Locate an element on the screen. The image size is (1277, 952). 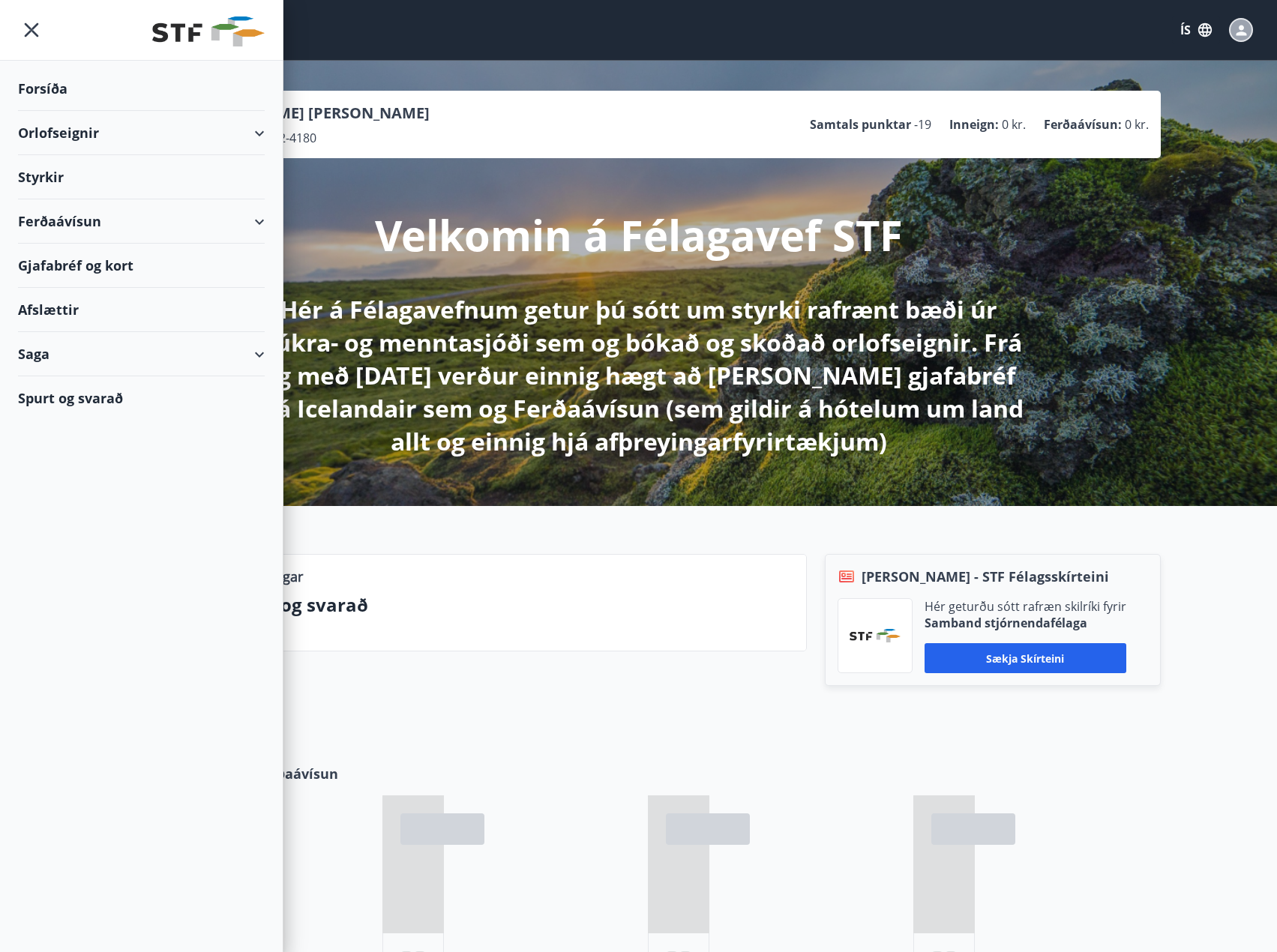
div: Ferðaávísun is located at coordinates (141, 221).